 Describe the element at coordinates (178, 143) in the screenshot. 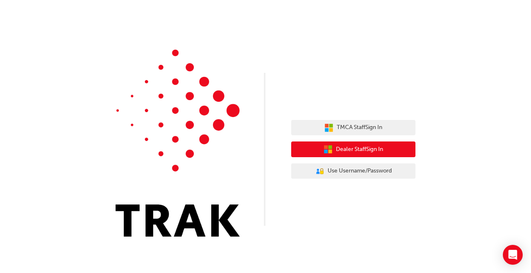

I see `img: Trak` at that location.